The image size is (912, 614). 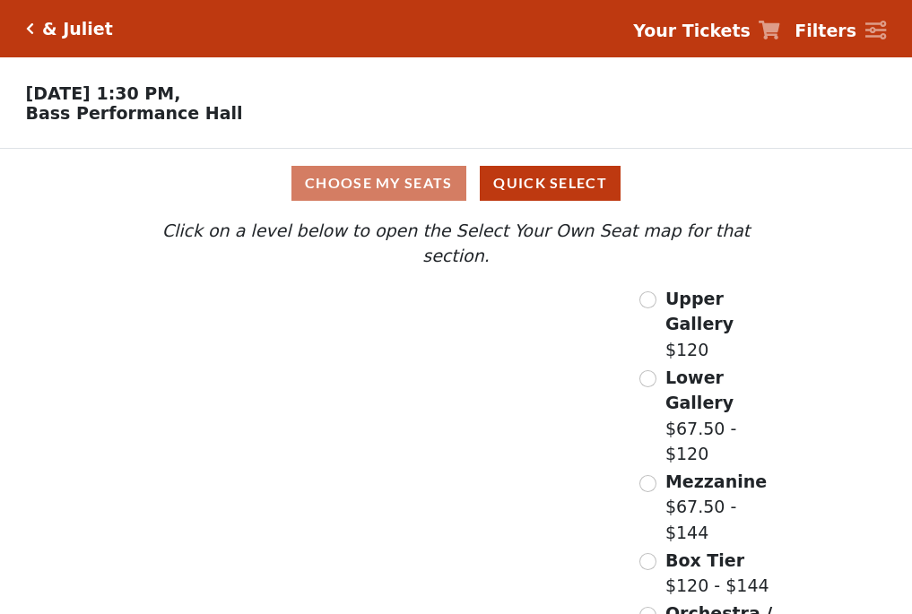 I want to click on strong: Your Tickets, so click(x=691, y=30).